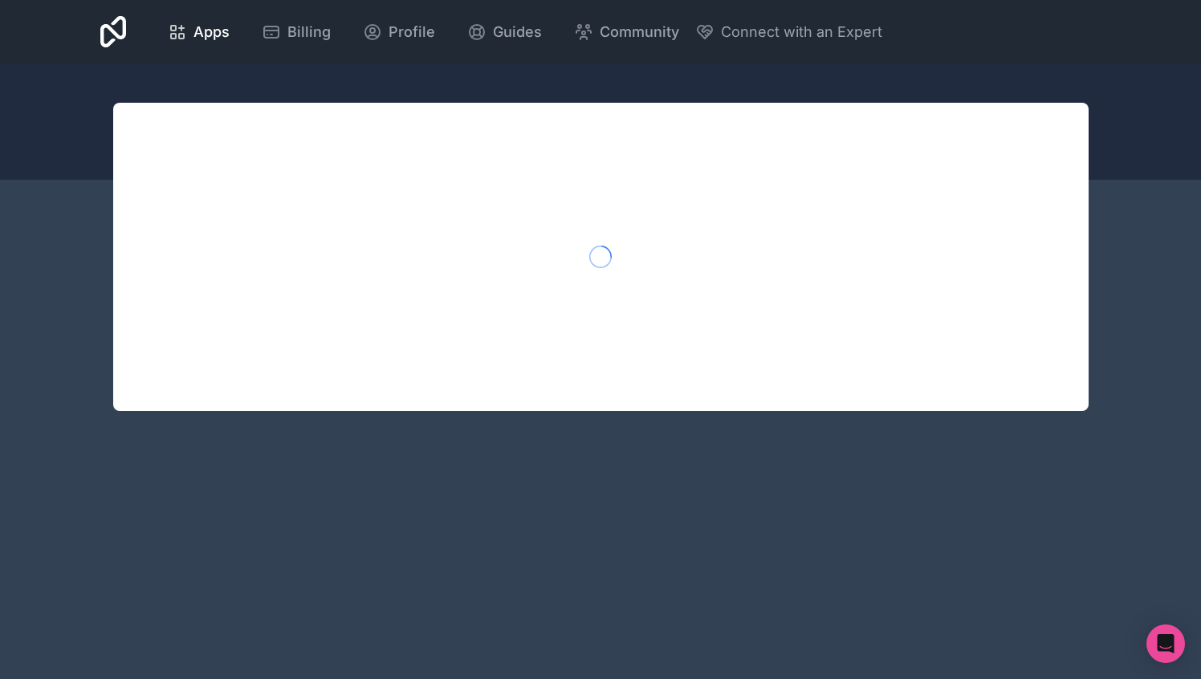  Describe the element at coordinates (399, 32) in the screenshot. I see `a: Profile` at that location.